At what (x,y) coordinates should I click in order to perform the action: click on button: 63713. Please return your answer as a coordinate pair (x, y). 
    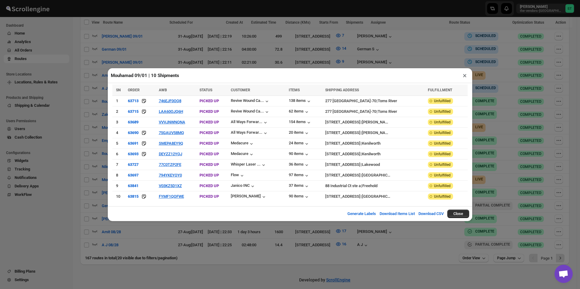
    Looking at the image, I should click on (133, 101).